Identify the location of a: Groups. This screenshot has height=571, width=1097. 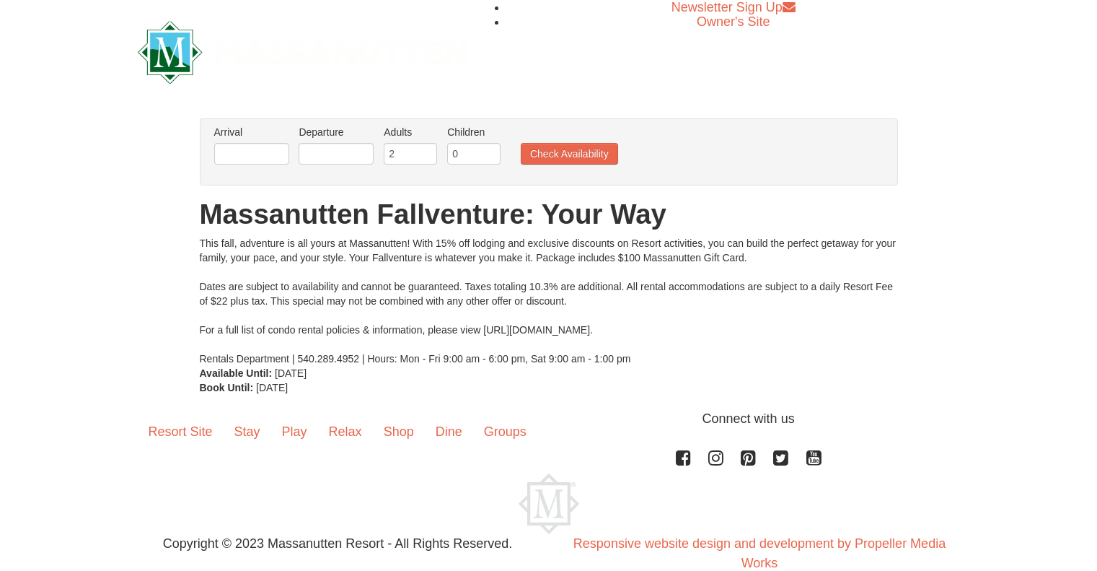
(505, 431).